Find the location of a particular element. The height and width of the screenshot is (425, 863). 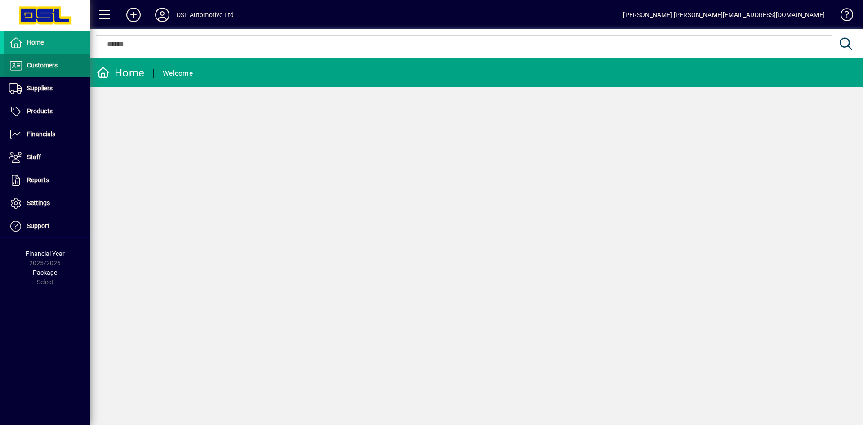

span: Suppliers is located at coordinates (40, 88).